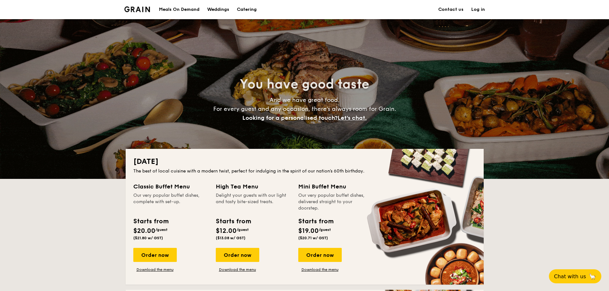 The image size is (609, 291). Describe the element at coordinates (230, 238) in the screenshot. I see `span: ($13.08 w/ GST)` at that location.